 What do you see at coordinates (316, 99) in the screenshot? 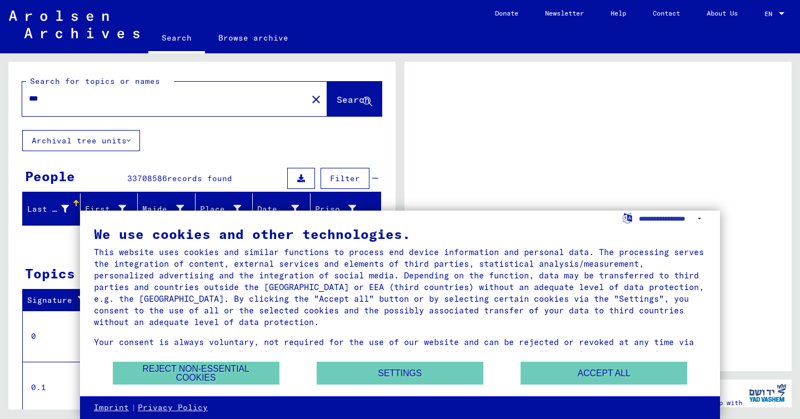
I see `button: Clear` at bounding box center [316, 99].